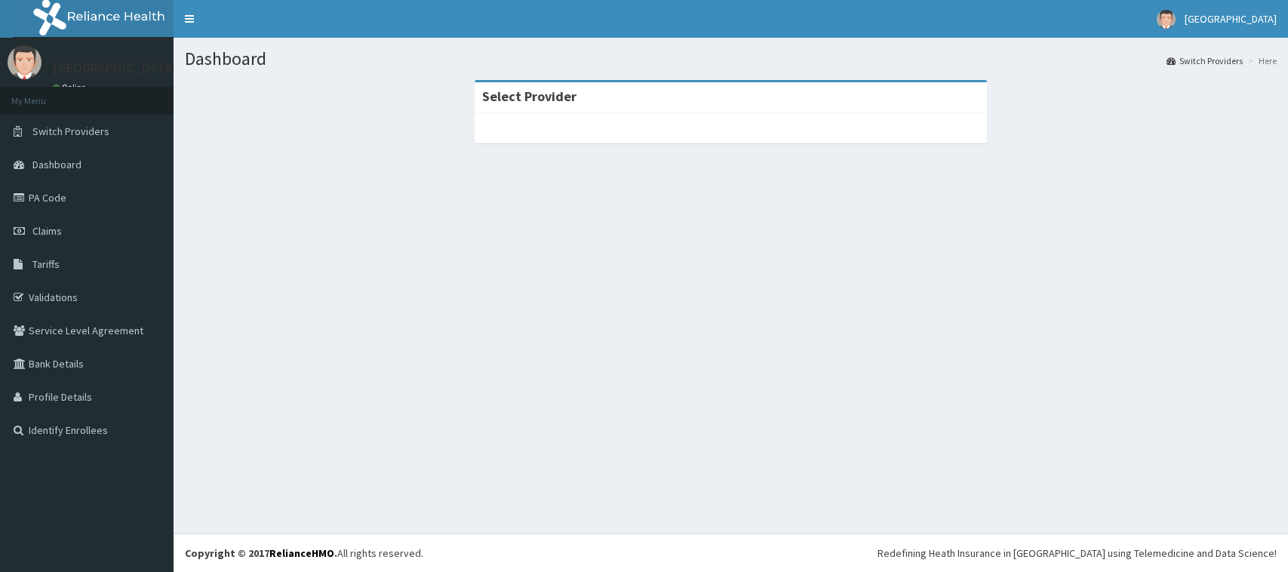  What do you see at coordinates (731, 553) in the screenshot?
I see `footer: All rights reserved.` at bounding box center [731, 553].